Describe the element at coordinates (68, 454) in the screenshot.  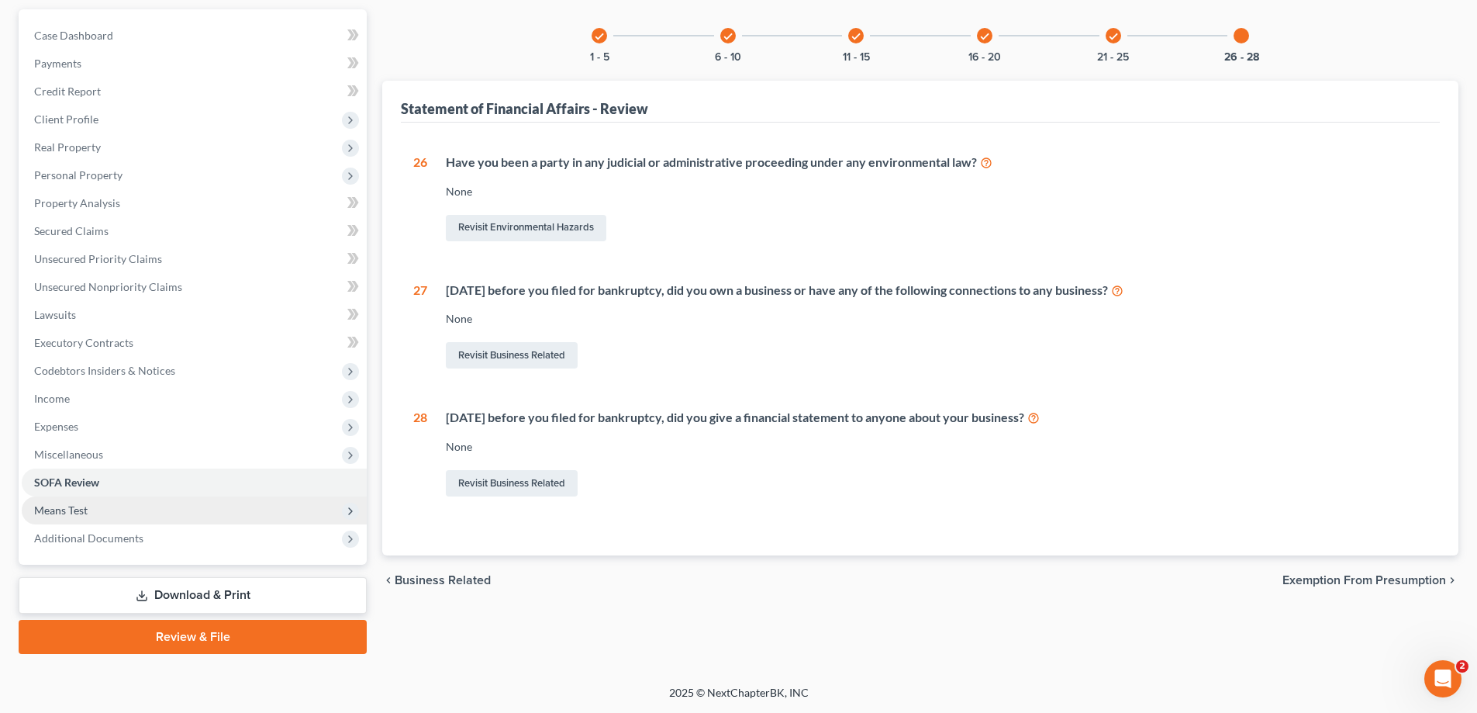
I see `span: Miscellaneous` at that location.